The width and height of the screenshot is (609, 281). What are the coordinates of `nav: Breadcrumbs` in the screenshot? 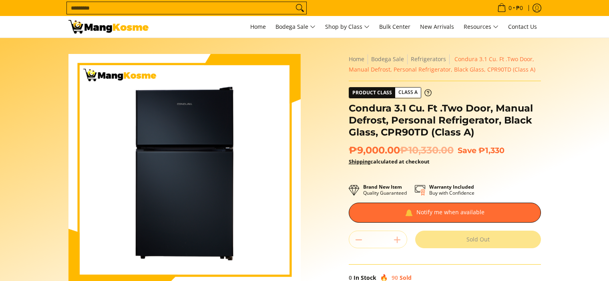 It's located at (445, 64).